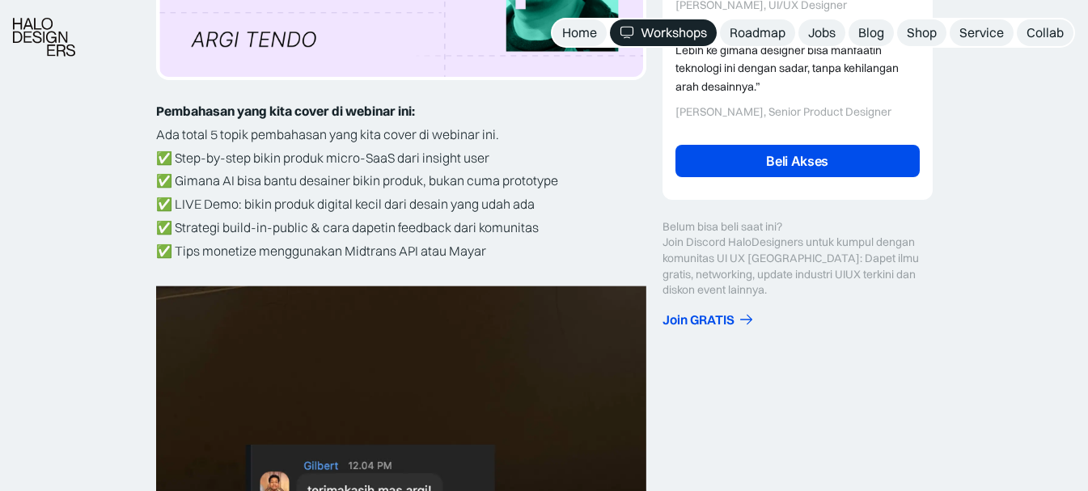 The image size is (1088, 491). Describe the element at coordinates (871, 32) in the screenshot. I see `a: Blog` at that location.